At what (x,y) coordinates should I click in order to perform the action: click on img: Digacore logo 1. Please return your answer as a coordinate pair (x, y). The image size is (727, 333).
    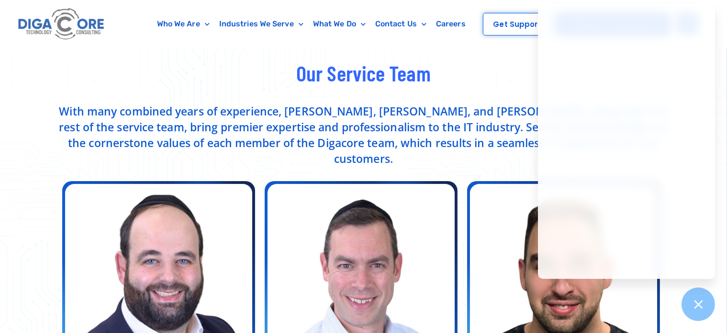
    Looking at the image, I should click on (62, 24).